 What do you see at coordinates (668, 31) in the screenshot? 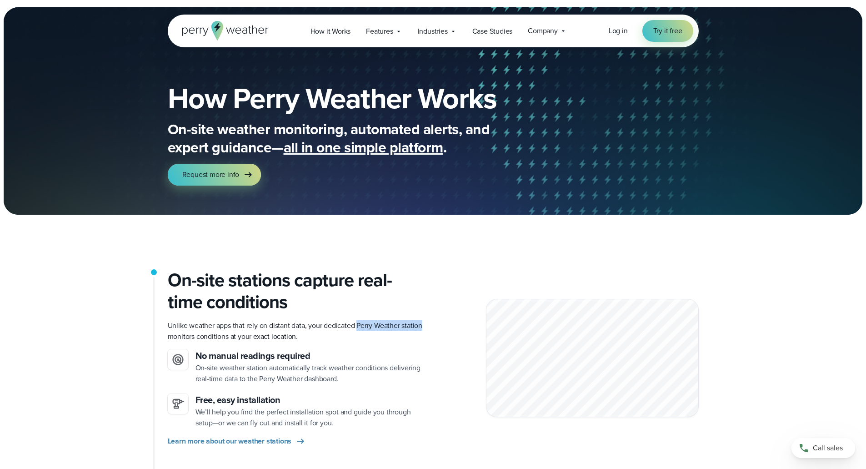
I see `span: Try it free` at bounding box center [668, 31].